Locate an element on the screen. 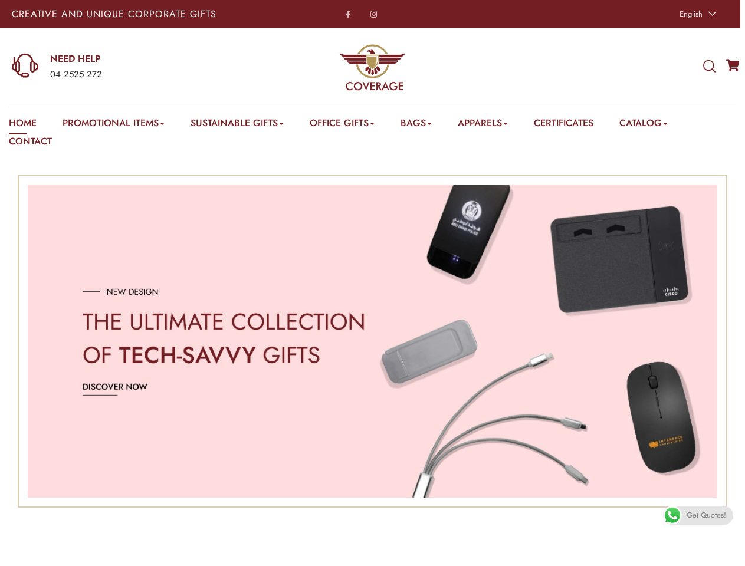  a: Promotional Items is located at coordinates (113, 125).